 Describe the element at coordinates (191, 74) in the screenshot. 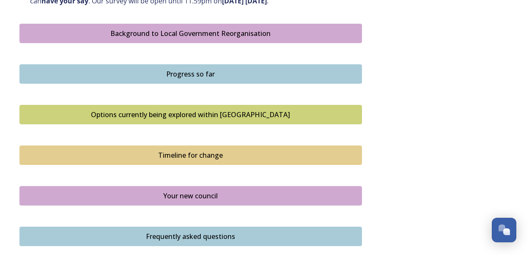

I see `button: Progress so far` at that location.